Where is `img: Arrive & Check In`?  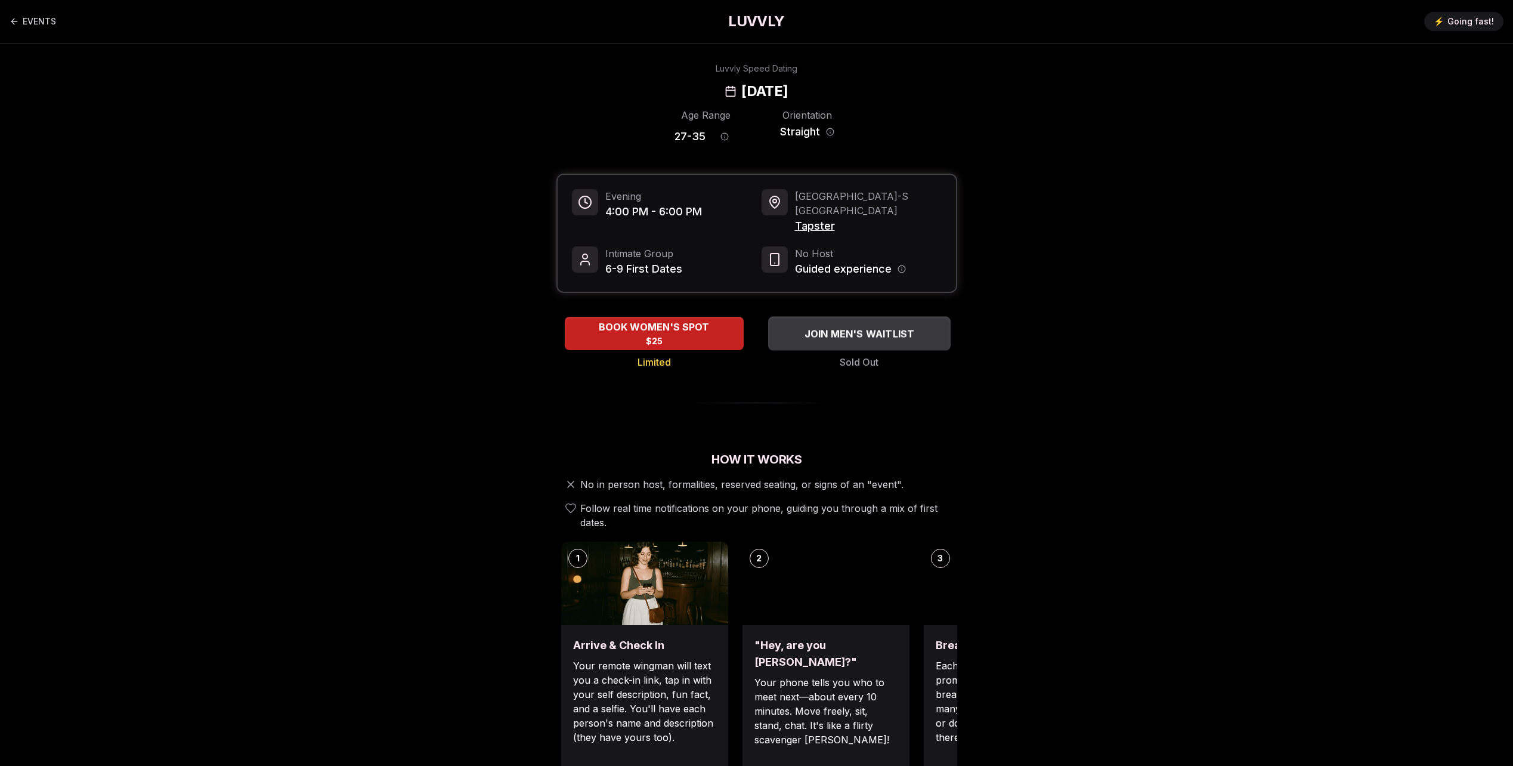 img: Arrive & Check In is located at coordinates (645, 583).